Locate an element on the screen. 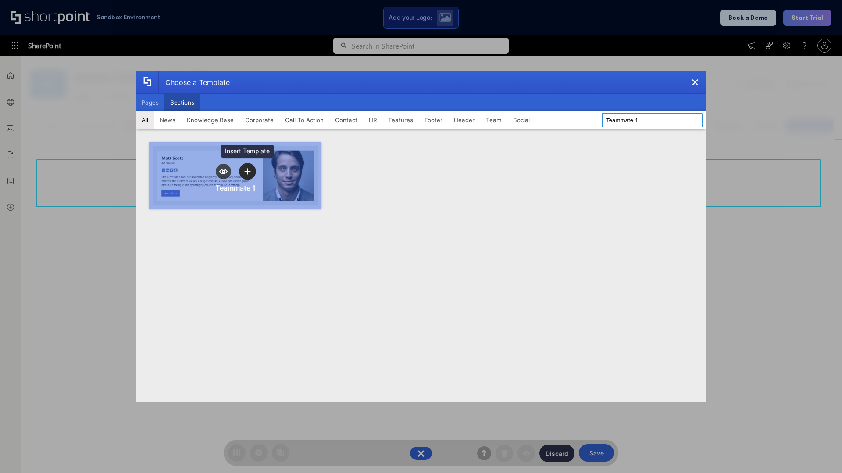 The width and height of the screenshot is (842, 473). button: Team is located at coordinates (494, 120).